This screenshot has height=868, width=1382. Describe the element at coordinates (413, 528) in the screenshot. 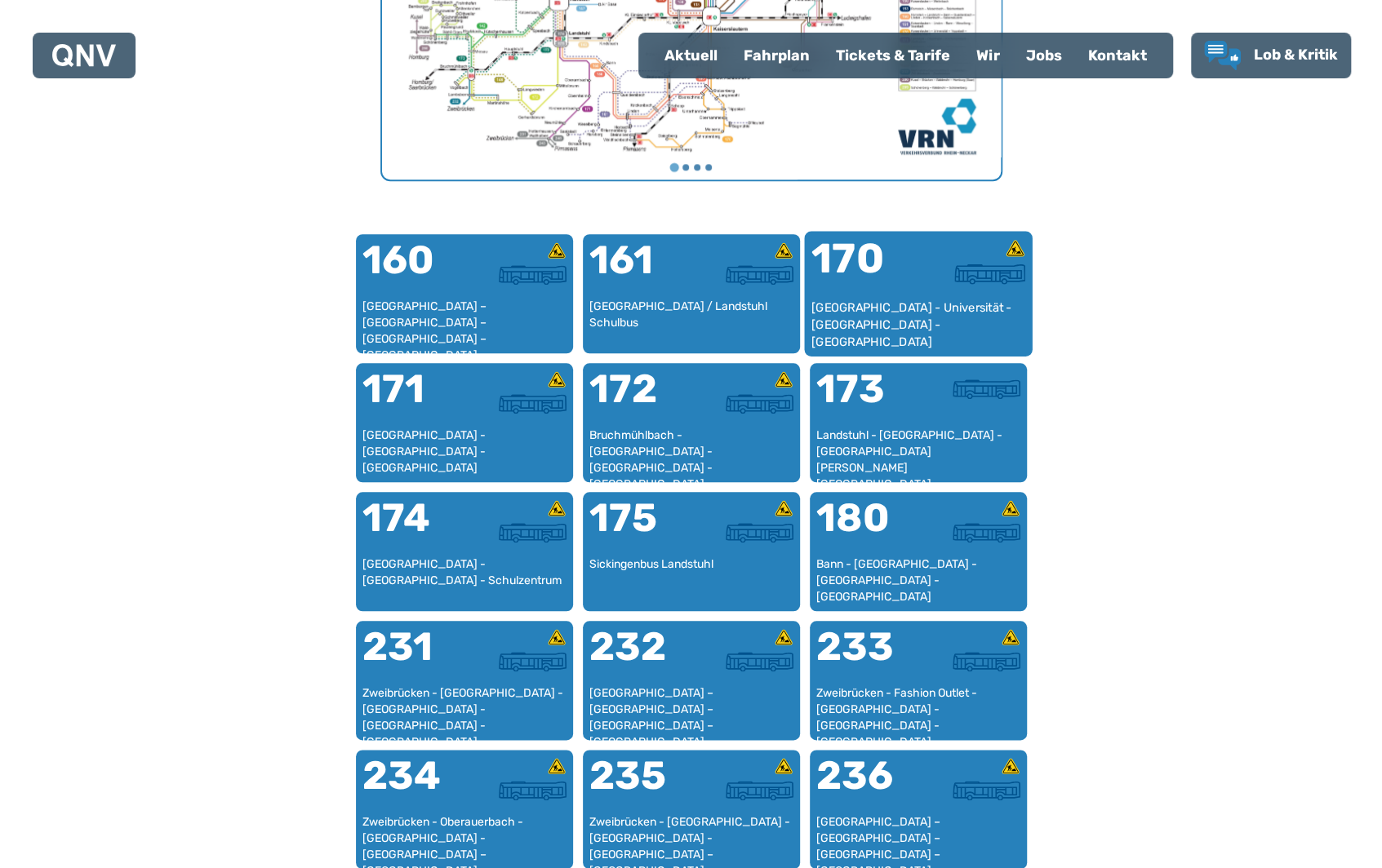

I see `div: 174` at that location.